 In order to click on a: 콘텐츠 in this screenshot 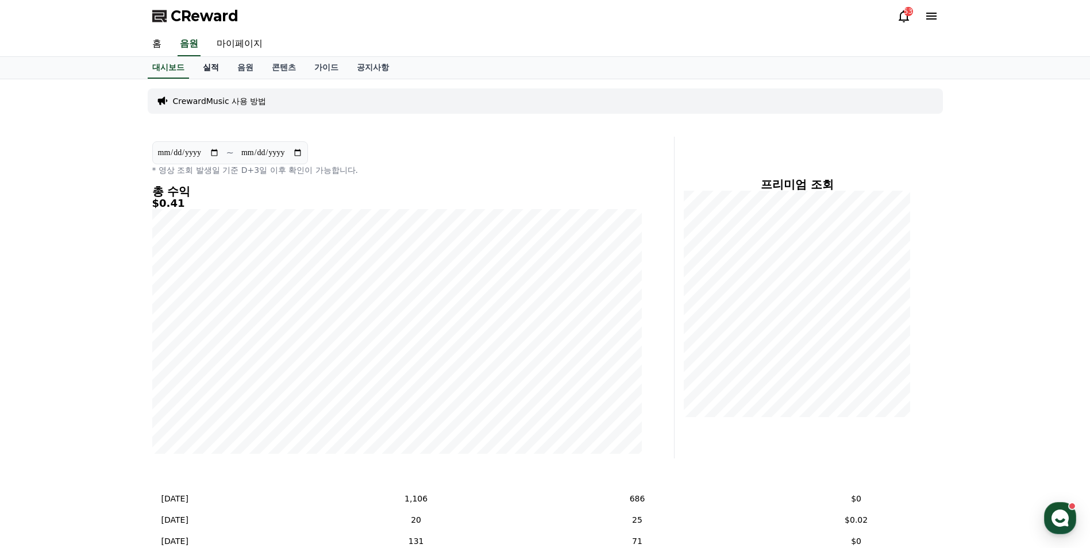, I will do `click(284, 68)`.